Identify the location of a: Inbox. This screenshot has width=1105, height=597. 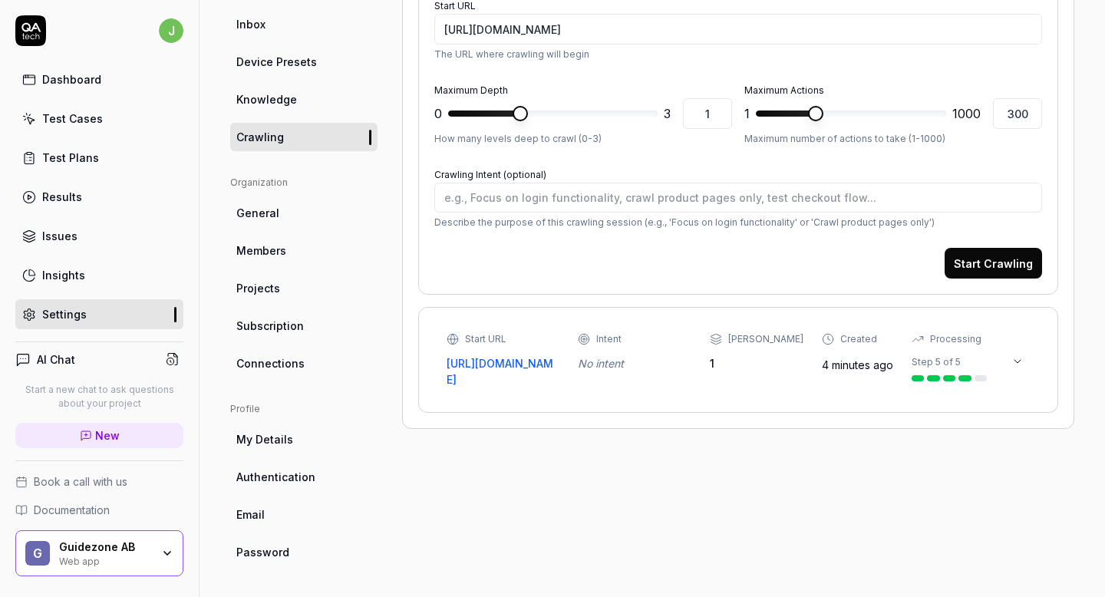
(304, 24).